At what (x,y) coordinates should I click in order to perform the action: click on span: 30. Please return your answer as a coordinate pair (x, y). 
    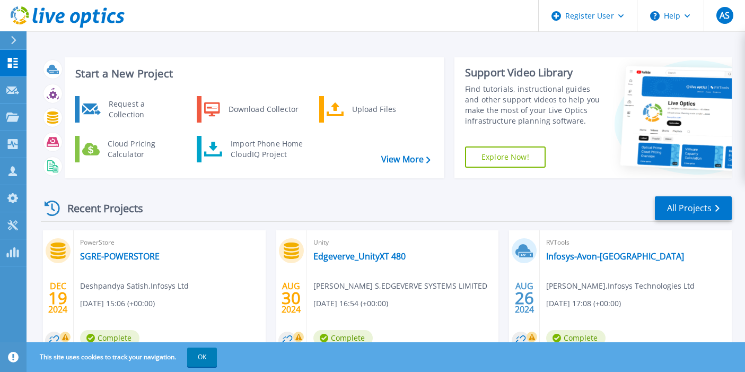
    Looking at the image, I should click on (291, 298).